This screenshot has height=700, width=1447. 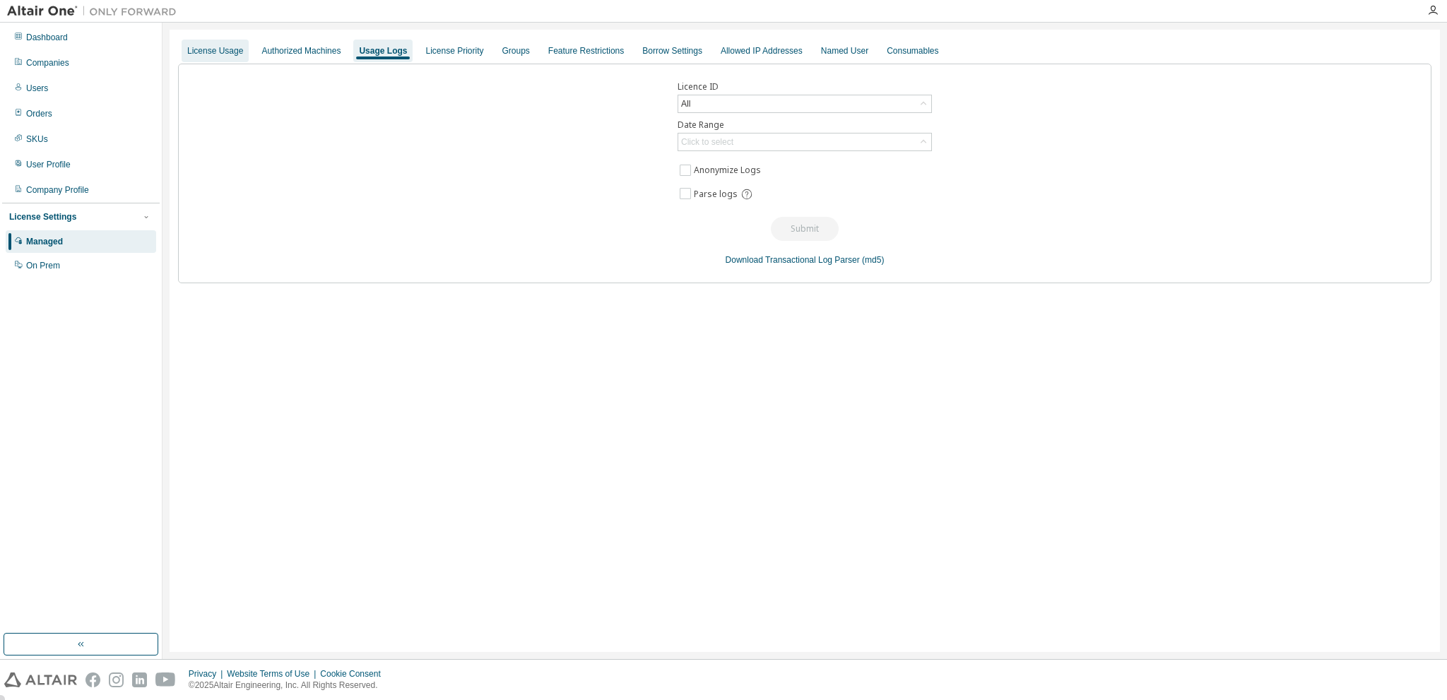 I want to click on img: altair_logo.svg, so click(x=40, y=680).